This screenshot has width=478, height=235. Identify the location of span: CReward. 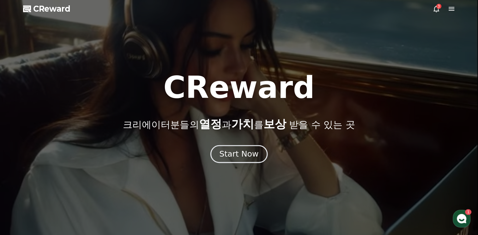
(52, 9).